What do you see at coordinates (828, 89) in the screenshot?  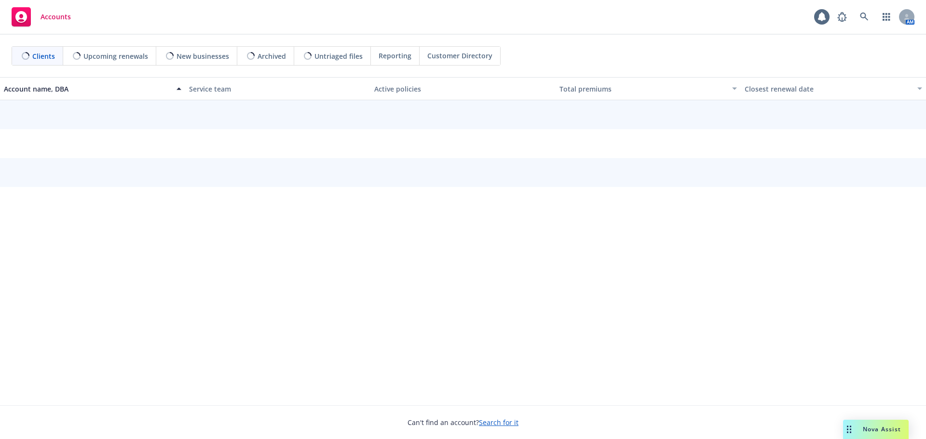 I see `div: Closest renewal date` at bounding box center [828, 89].